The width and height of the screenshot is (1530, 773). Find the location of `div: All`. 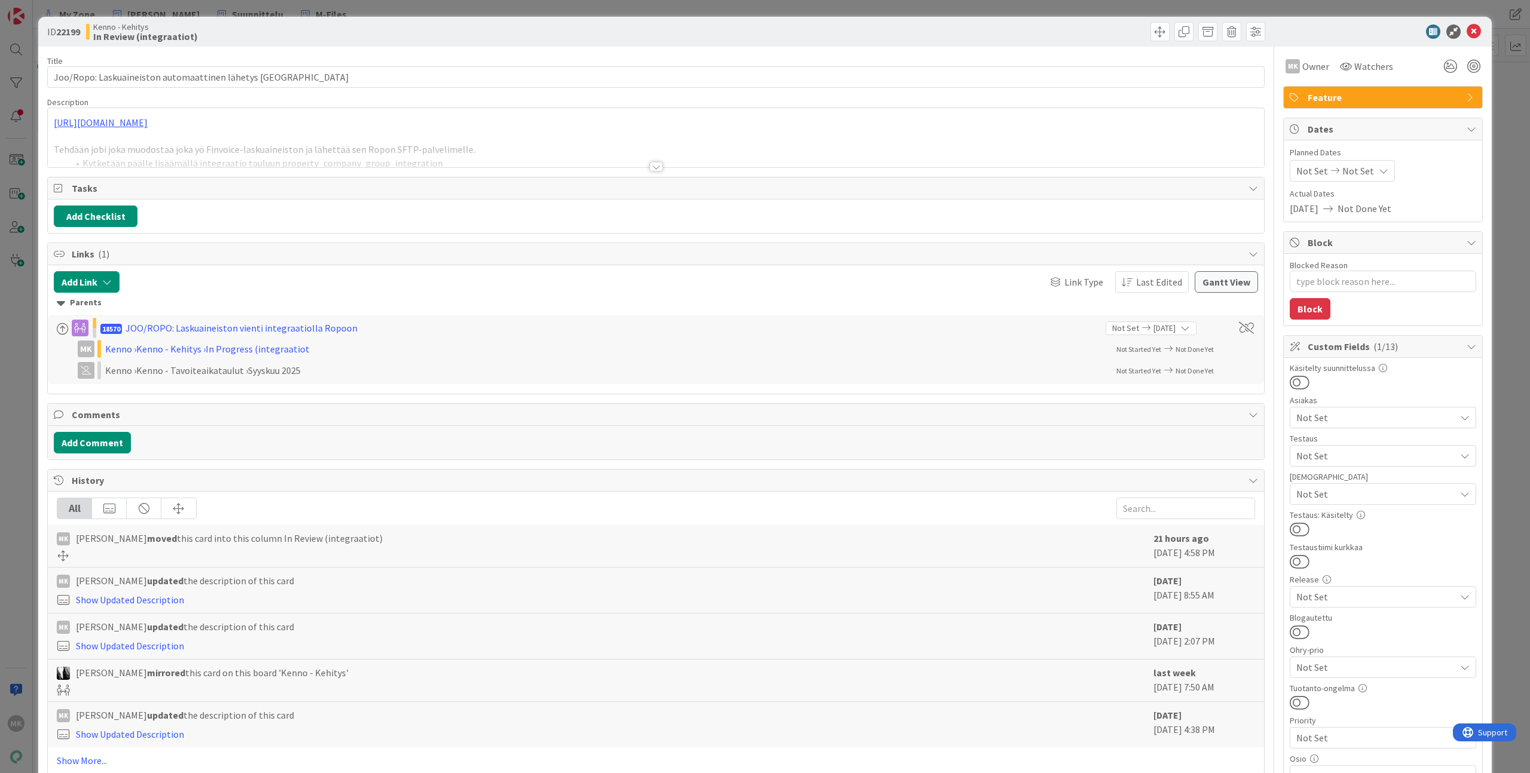

div: All is located at coordinates (75, 509).